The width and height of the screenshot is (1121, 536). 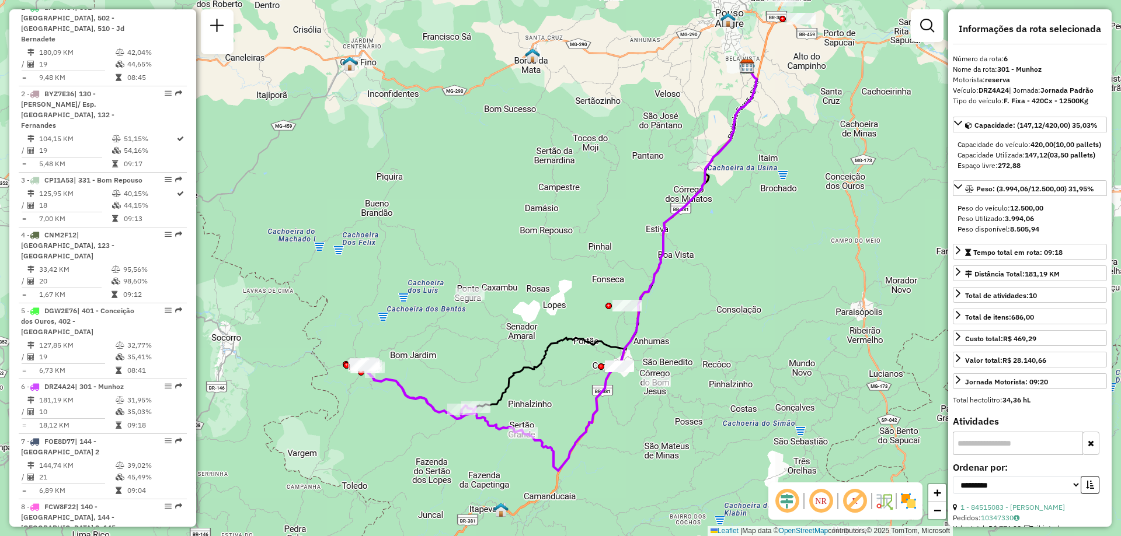 I want to click on span: | 331 - Bom Repouso, so click(x=108, y=180).